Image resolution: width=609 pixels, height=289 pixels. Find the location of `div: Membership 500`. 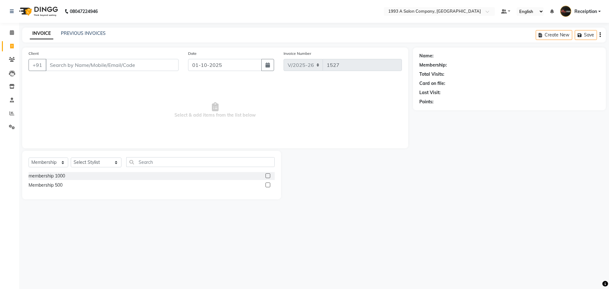

div: Membership 500 is located at coordinates (45, 185).